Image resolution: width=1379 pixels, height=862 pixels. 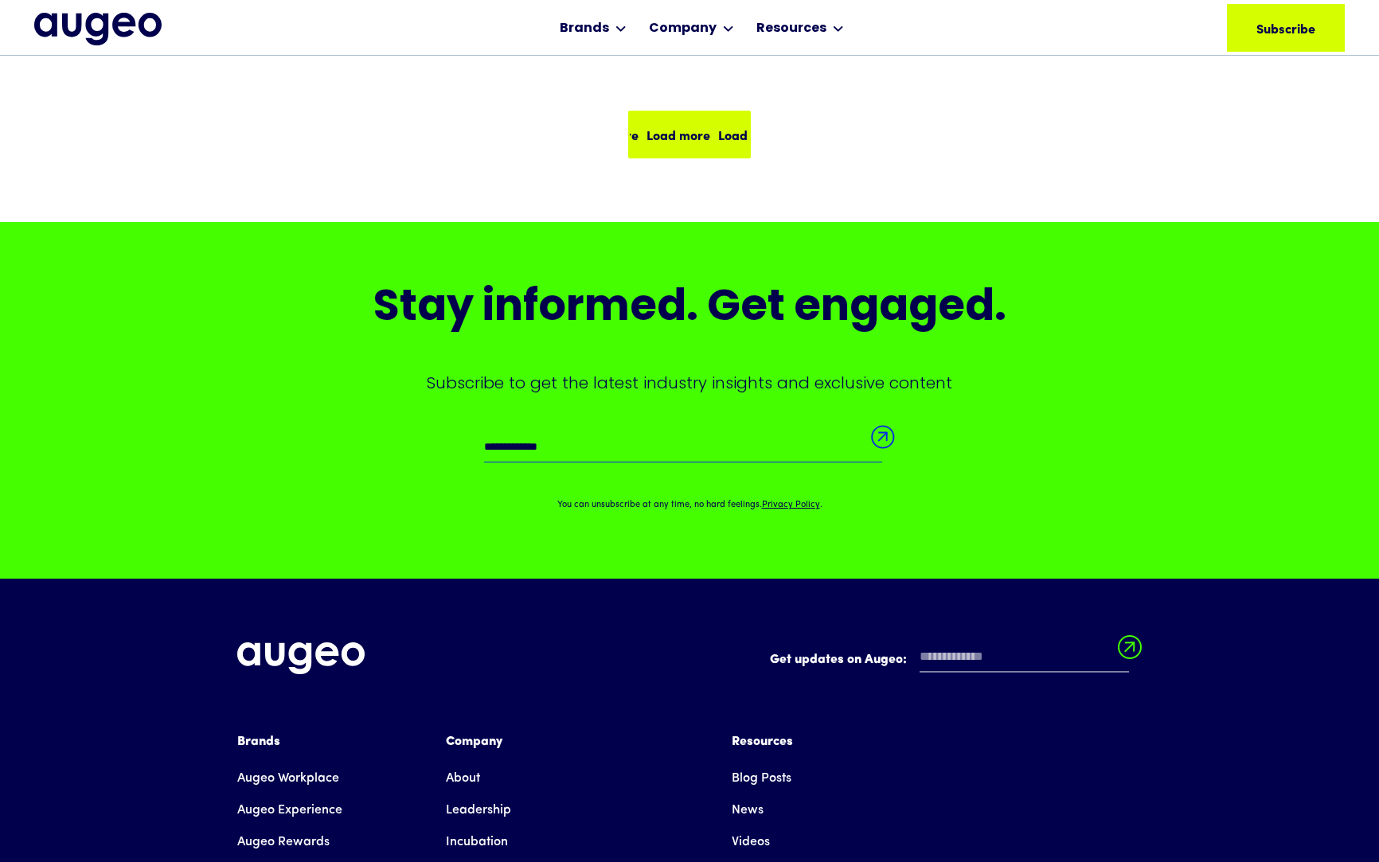 I want to click on a: Augeo Rewards, so click(x=283, y=842).